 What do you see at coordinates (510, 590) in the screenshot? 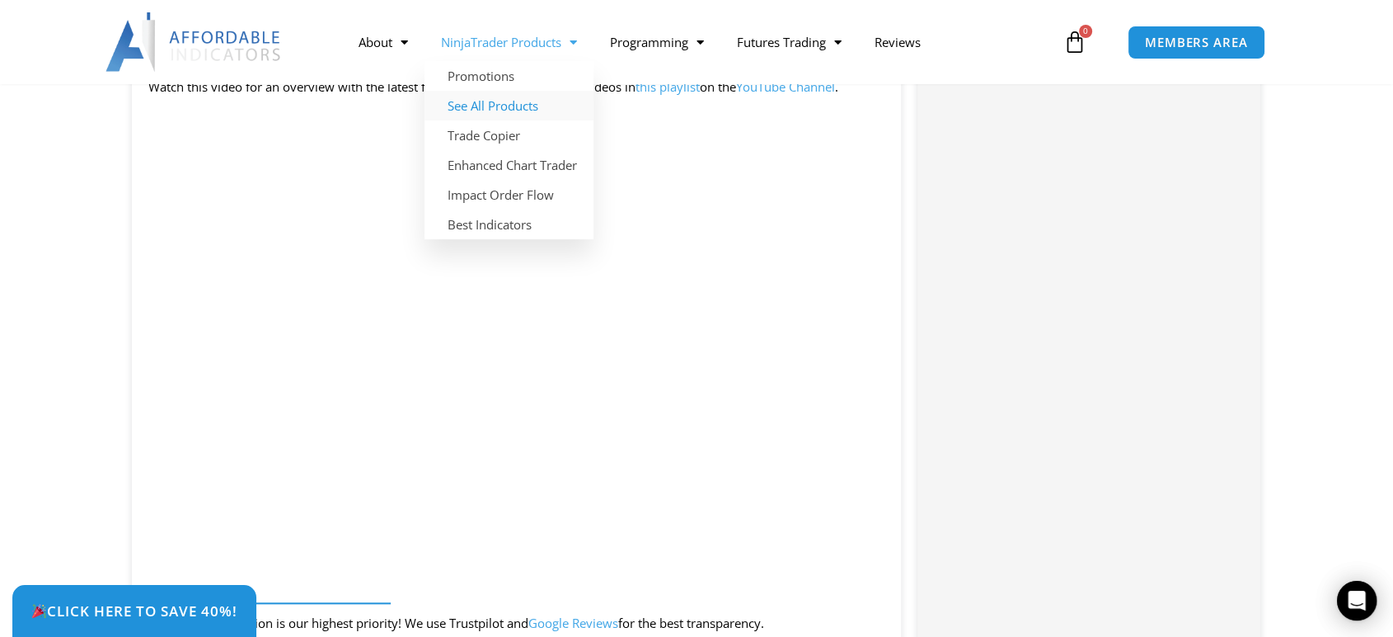
I see `h4: Reviews` at bounding box center [510, 590].